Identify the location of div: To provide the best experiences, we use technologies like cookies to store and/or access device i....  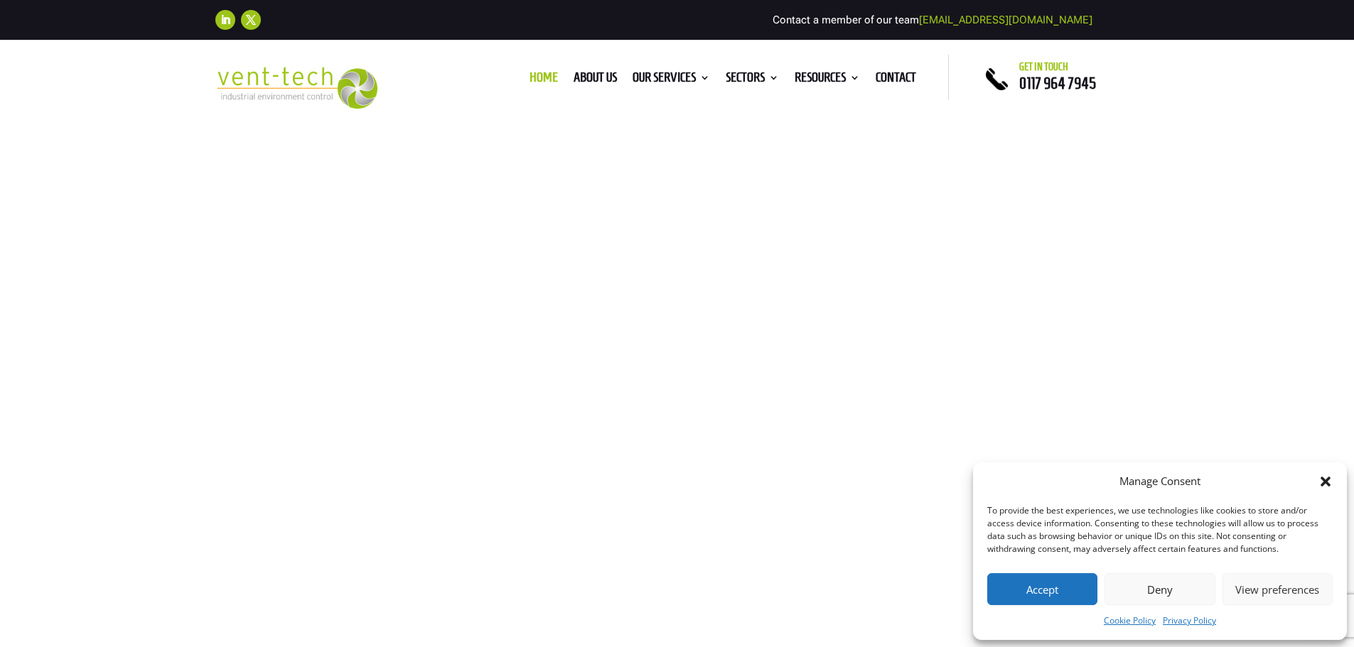
(1159, 530).